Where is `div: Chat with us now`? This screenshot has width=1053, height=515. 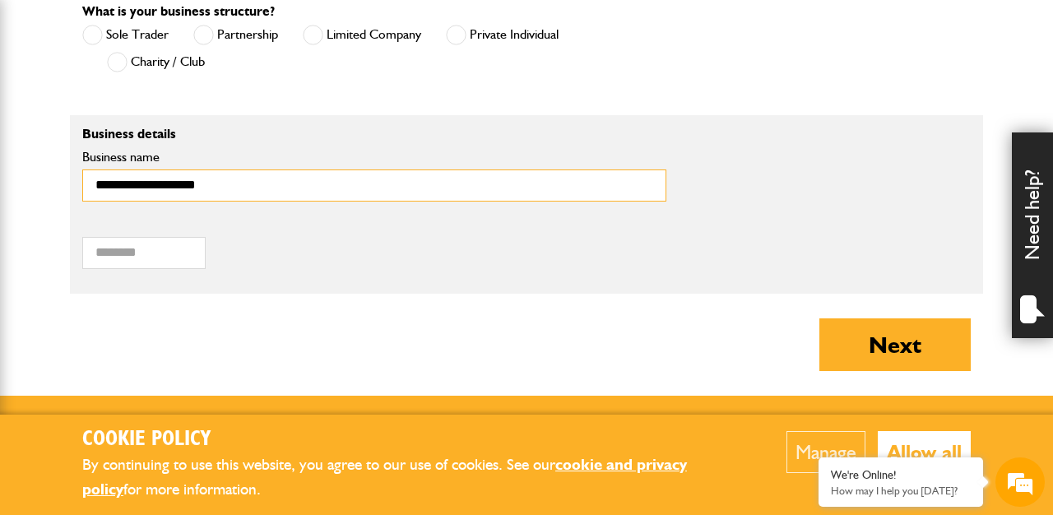
div: Chat with us now is located at coordinates (181, 103).